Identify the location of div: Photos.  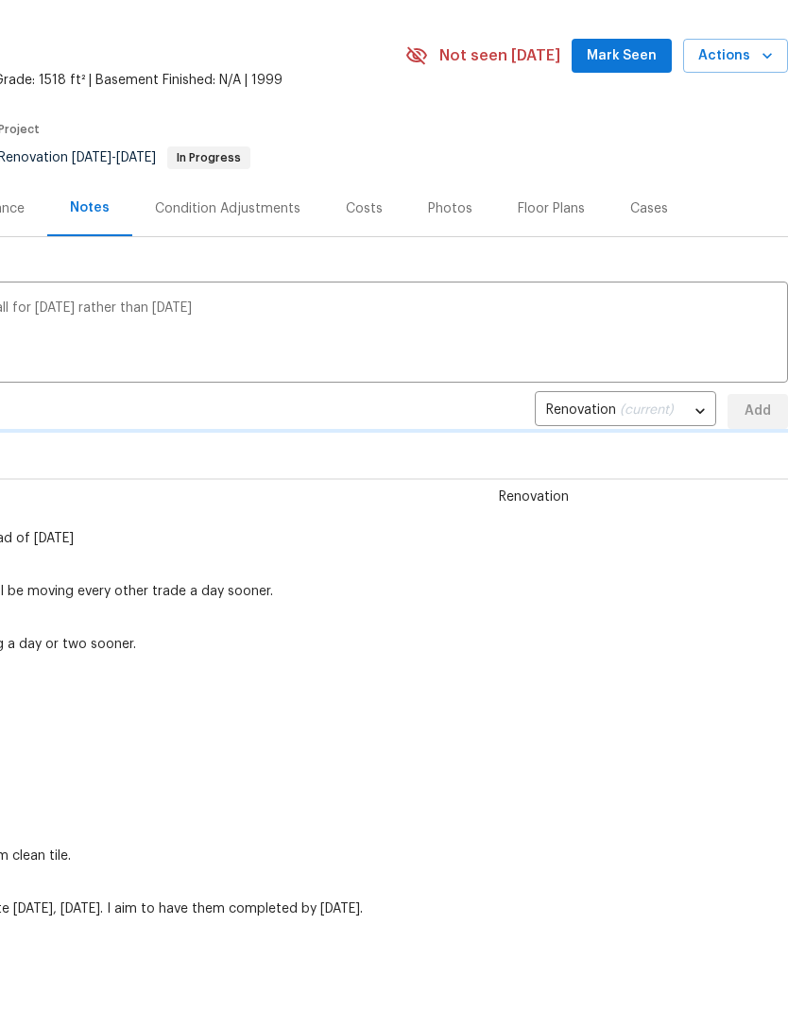
(450, 209).